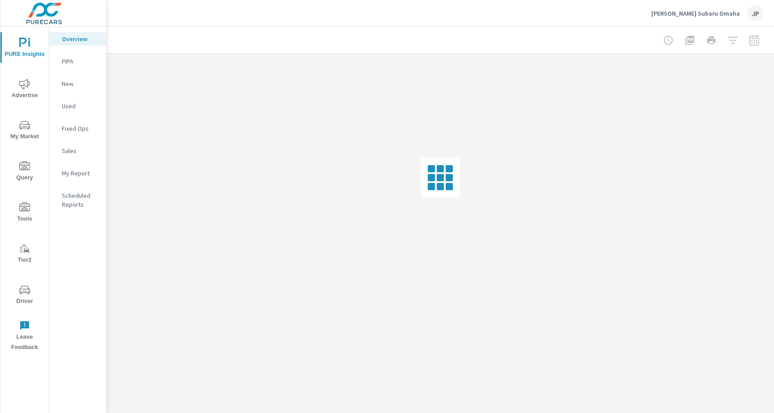  Describe the element at coordinates (25, 48) in the screenshot. I see `span: PURE Insights` at that location.